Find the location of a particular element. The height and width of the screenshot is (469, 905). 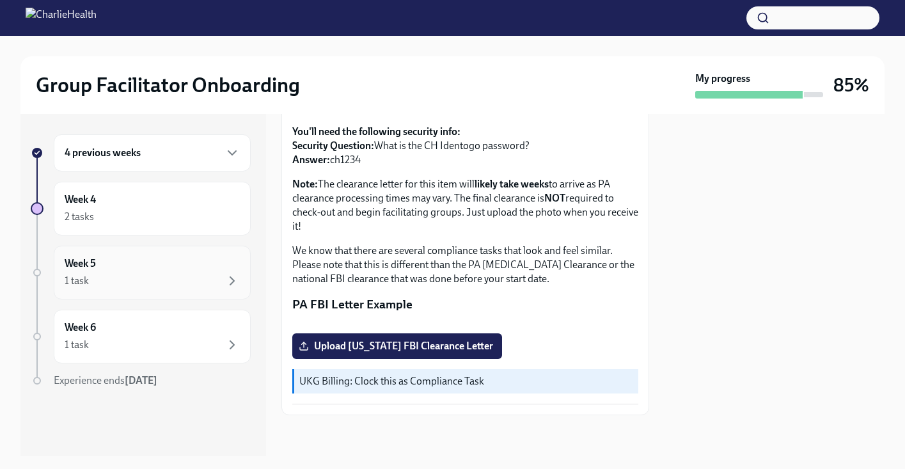

h6: Week 4 is located at coordinates (80, 200).